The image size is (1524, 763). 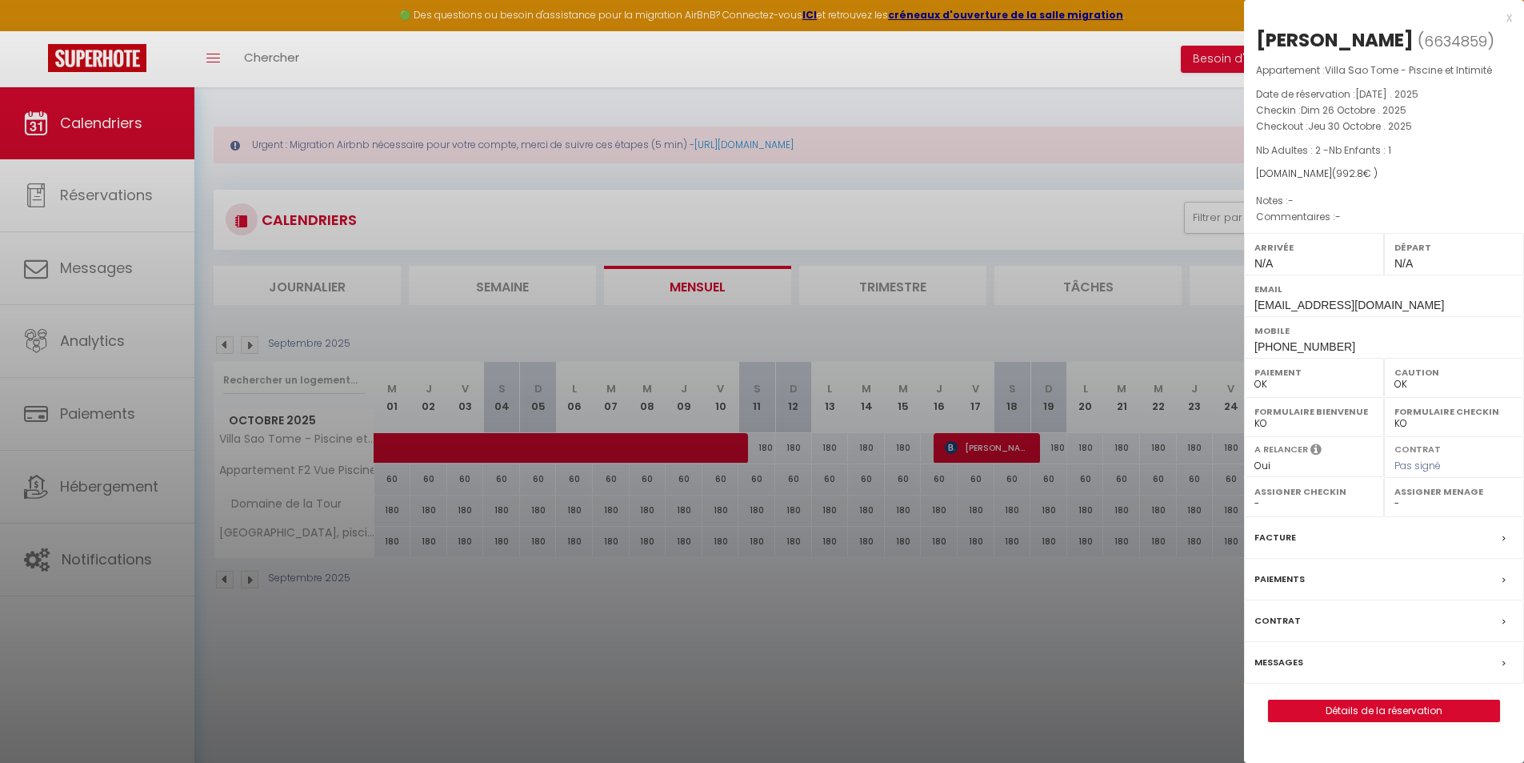 What do you see at coordinates (37, 30) in the screenshot?
I see `button: Ouvrir le widget de chat LiveChat` at bounding box center [37, 30].